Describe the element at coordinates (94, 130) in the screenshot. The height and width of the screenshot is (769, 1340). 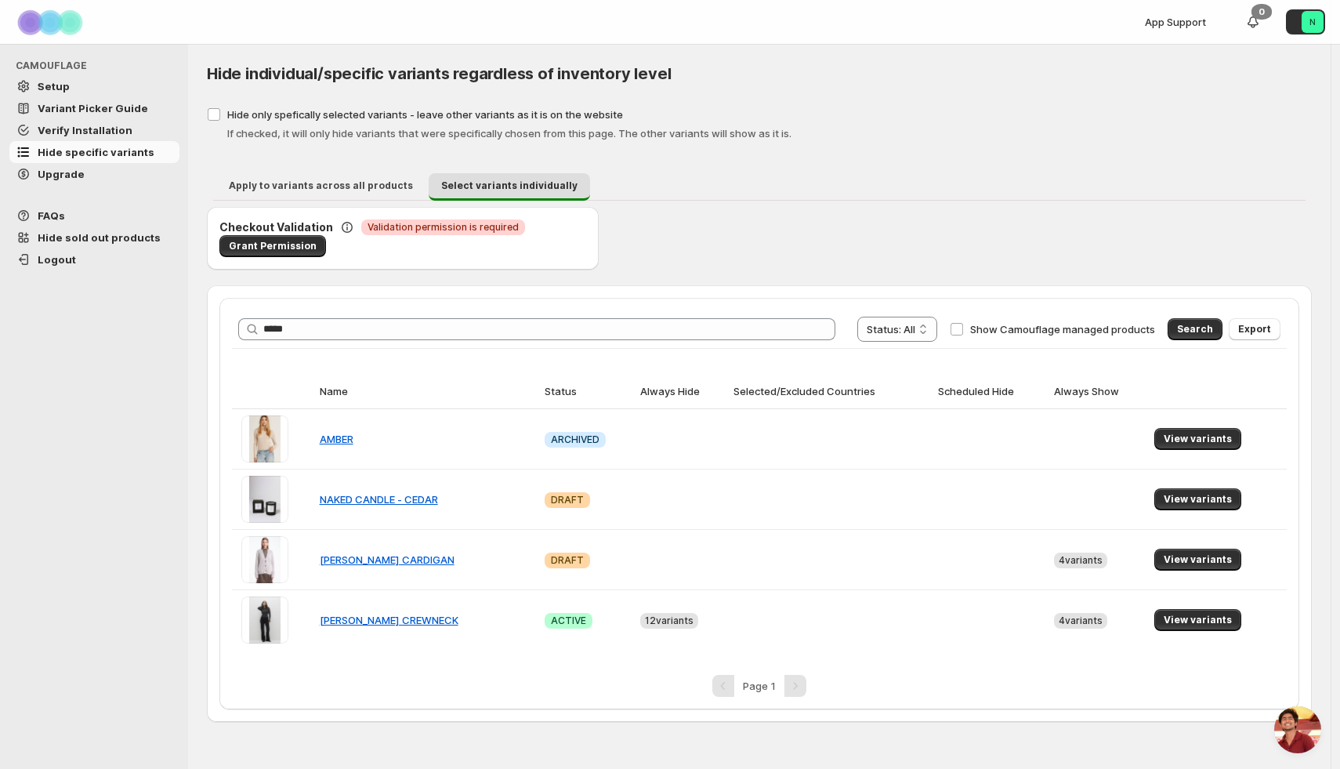
I see `a: Verify Installation` at that location.